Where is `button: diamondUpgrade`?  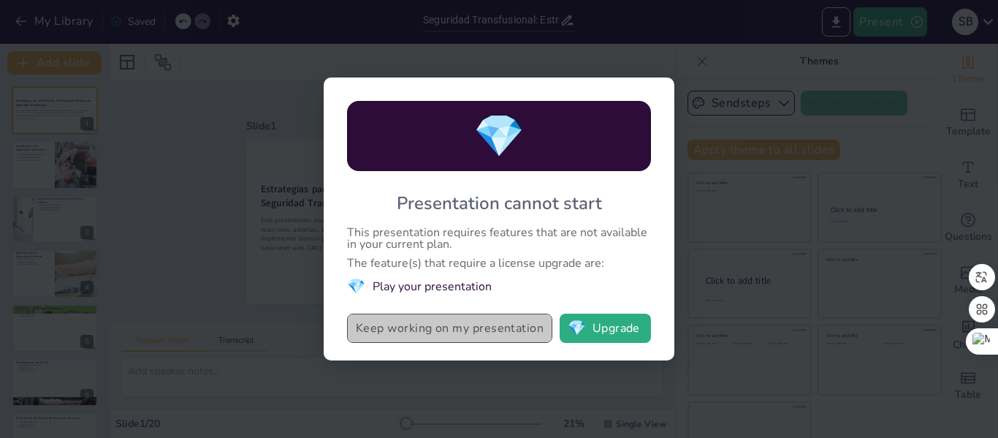
button: diamondUpgrade is located at coordinates (605, 328).